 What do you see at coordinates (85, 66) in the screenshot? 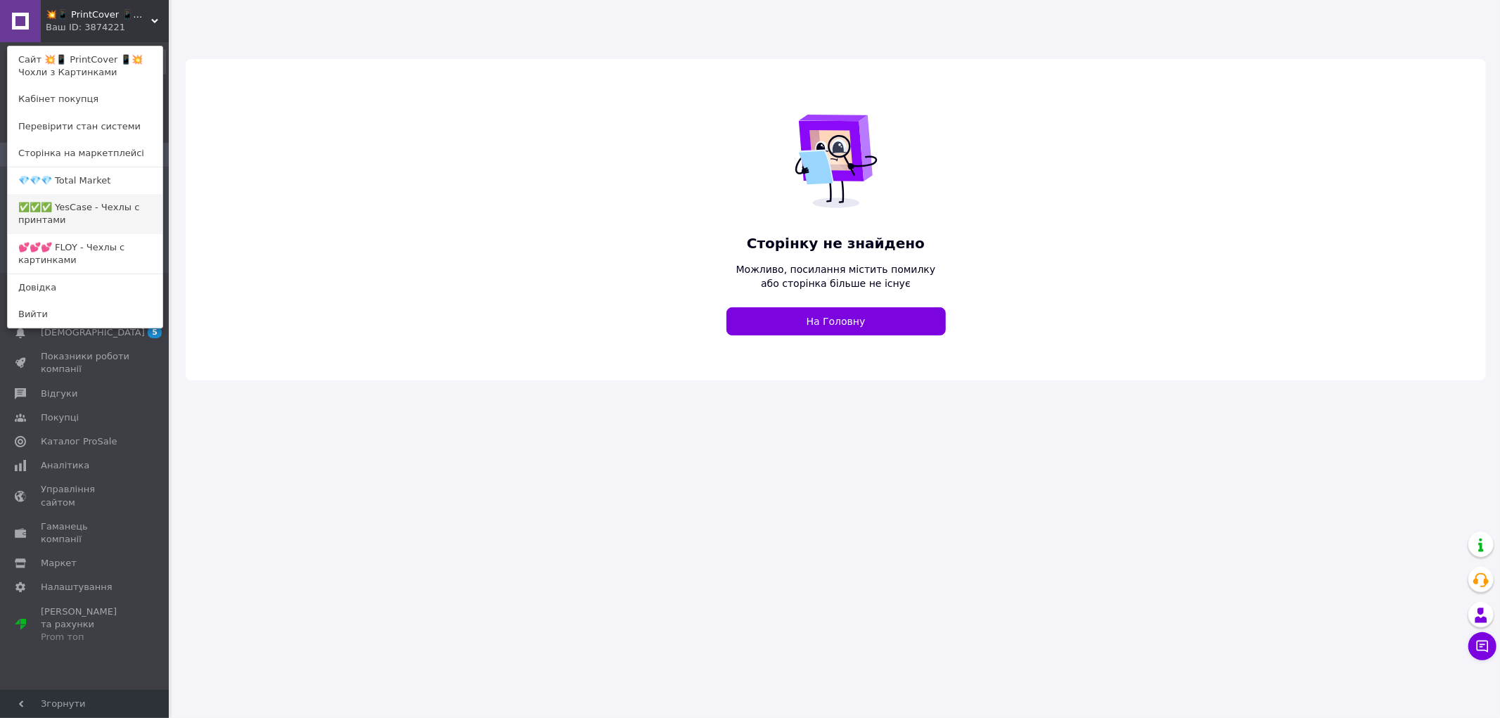
I see `a: Сайт 💥📱 PrintCover 📱💥 Чохли з Картинками` at bounding box center [85, 66].